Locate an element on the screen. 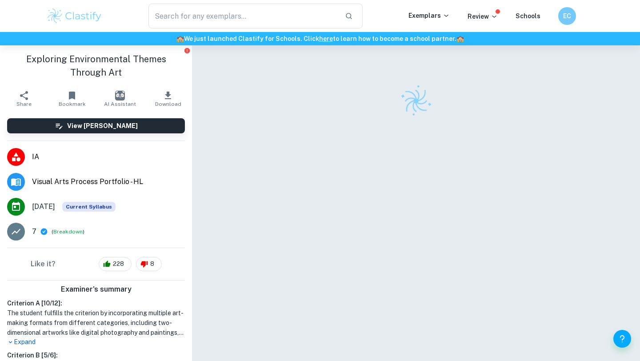 This screenshot has width=640, height=361. span: Share is located at coordinates (24, 104).